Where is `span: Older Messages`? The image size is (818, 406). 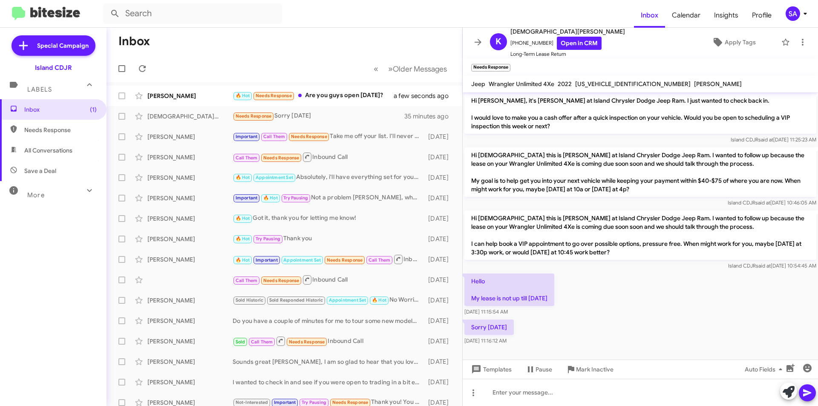 span: Older Messages is located at coordinates (420, 69).